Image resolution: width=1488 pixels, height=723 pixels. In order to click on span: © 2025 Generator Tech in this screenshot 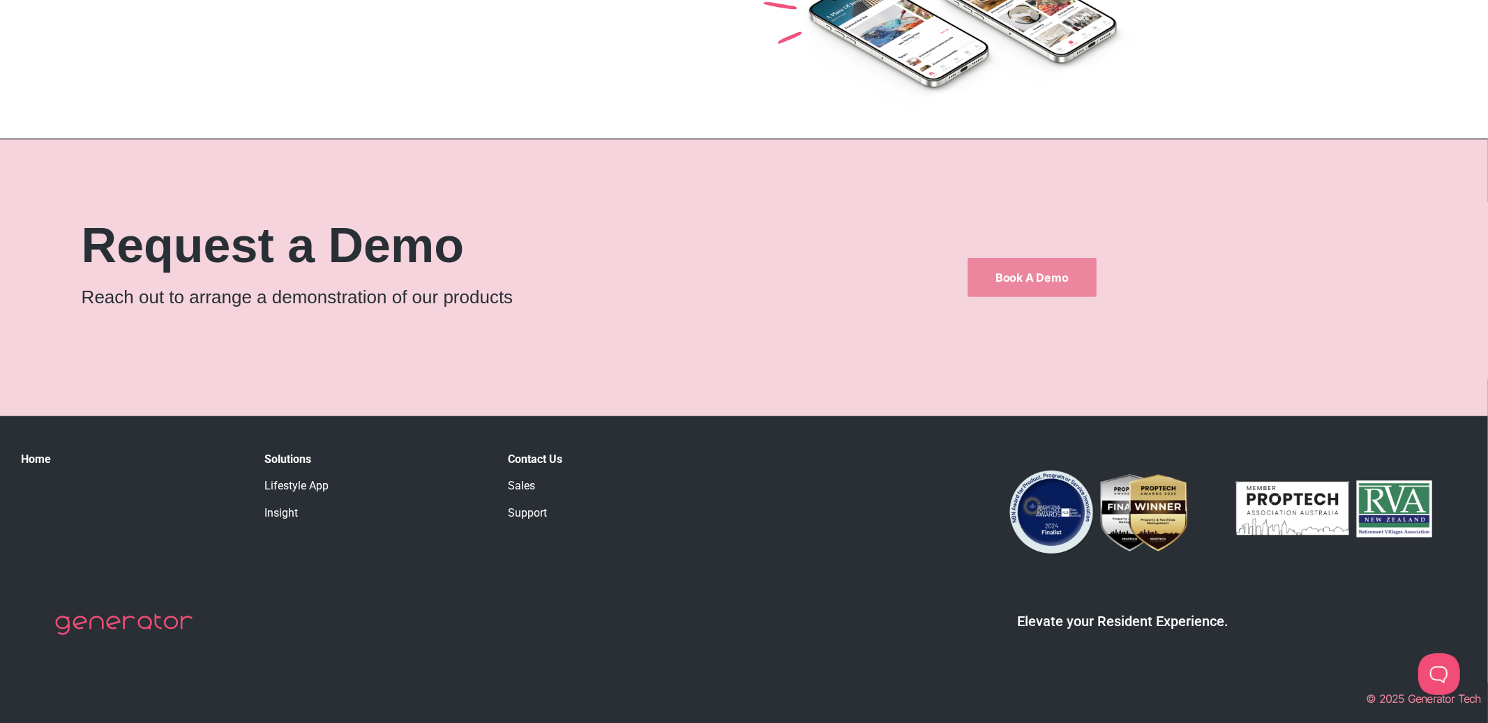, I will do `click(1424, 699)`.